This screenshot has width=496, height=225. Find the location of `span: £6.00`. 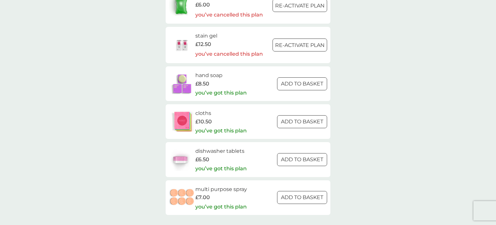

span: £6.00 is located at coordinates (203, 5).